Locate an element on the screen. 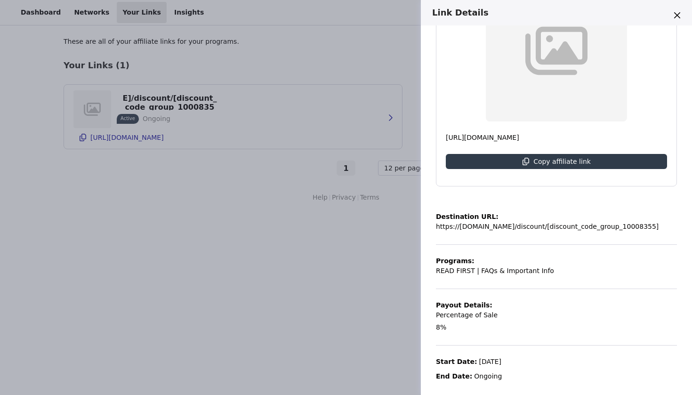  p: Percentage of Sale is located at coordinates (467, 315).